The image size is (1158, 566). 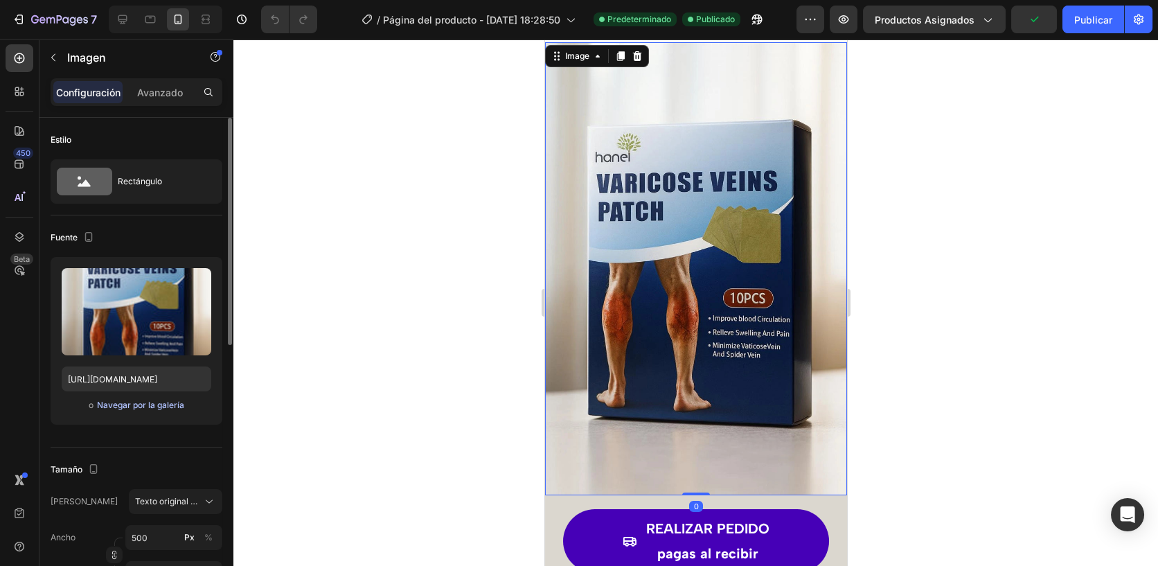 I want to click on div: 450, so click(x=23, y=153).